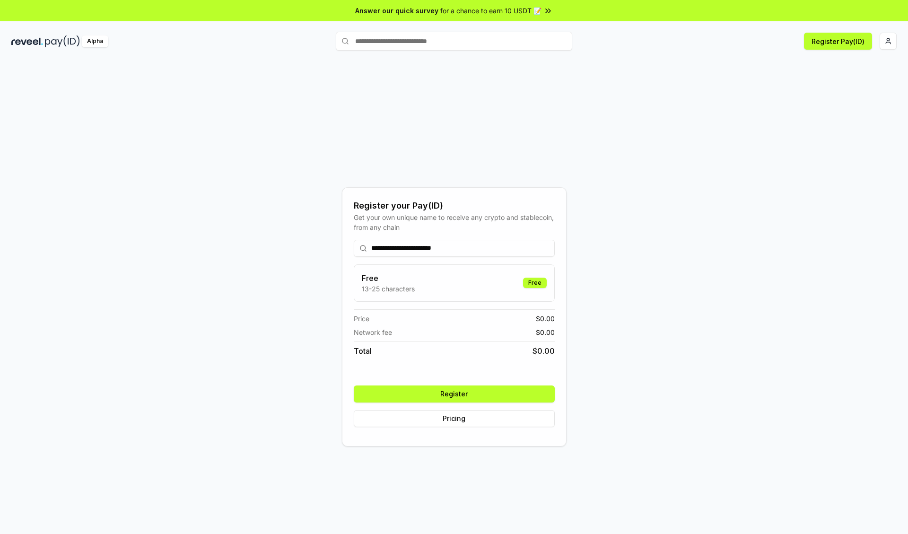  I want to click on div: Get your own unique name to receive any crypto and stablecoin, from any chain, so click(454, 222).